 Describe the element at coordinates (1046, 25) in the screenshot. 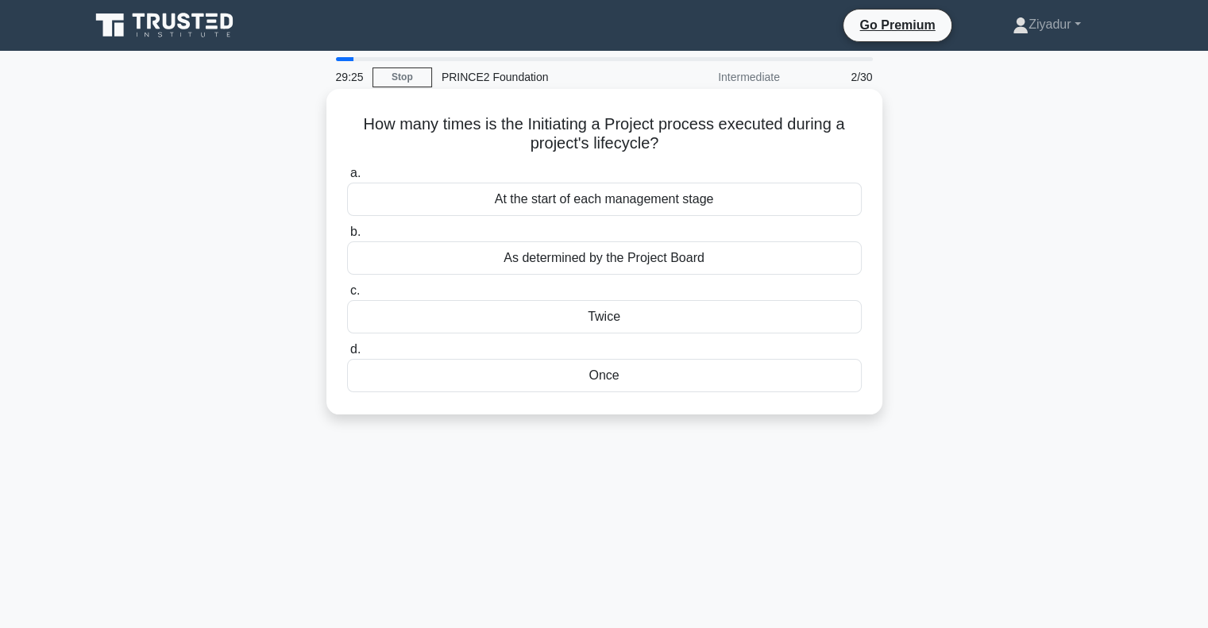

I see `a: Ziyadur` at that location.